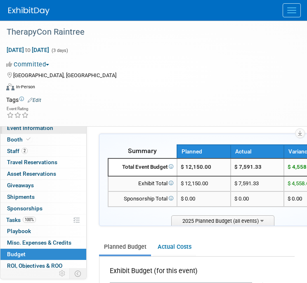  Describe the element at coordinates (179, 273) in the screenshot. I see `div: Exhibit Budget (for this event)` at that location.